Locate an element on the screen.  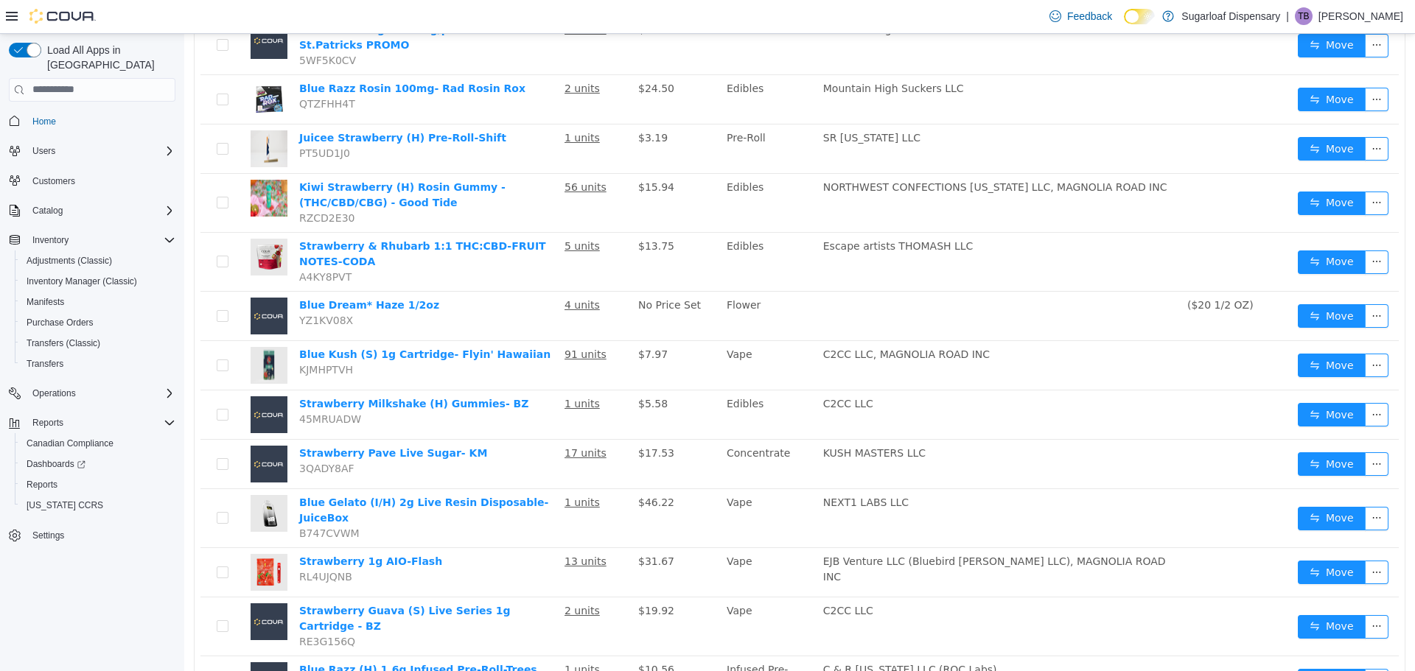
u: 56 units is located at coordinates (401, 153).